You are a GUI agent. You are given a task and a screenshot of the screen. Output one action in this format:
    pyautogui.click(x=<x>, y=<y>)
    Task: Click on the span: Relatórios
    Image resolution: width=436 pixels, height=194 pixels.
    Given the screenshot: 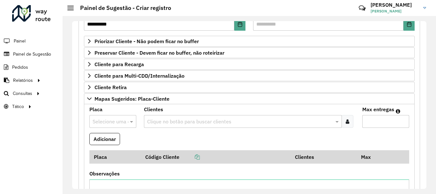 What is the action you would take?
    pyautogui.click(x=23, y=80)
    